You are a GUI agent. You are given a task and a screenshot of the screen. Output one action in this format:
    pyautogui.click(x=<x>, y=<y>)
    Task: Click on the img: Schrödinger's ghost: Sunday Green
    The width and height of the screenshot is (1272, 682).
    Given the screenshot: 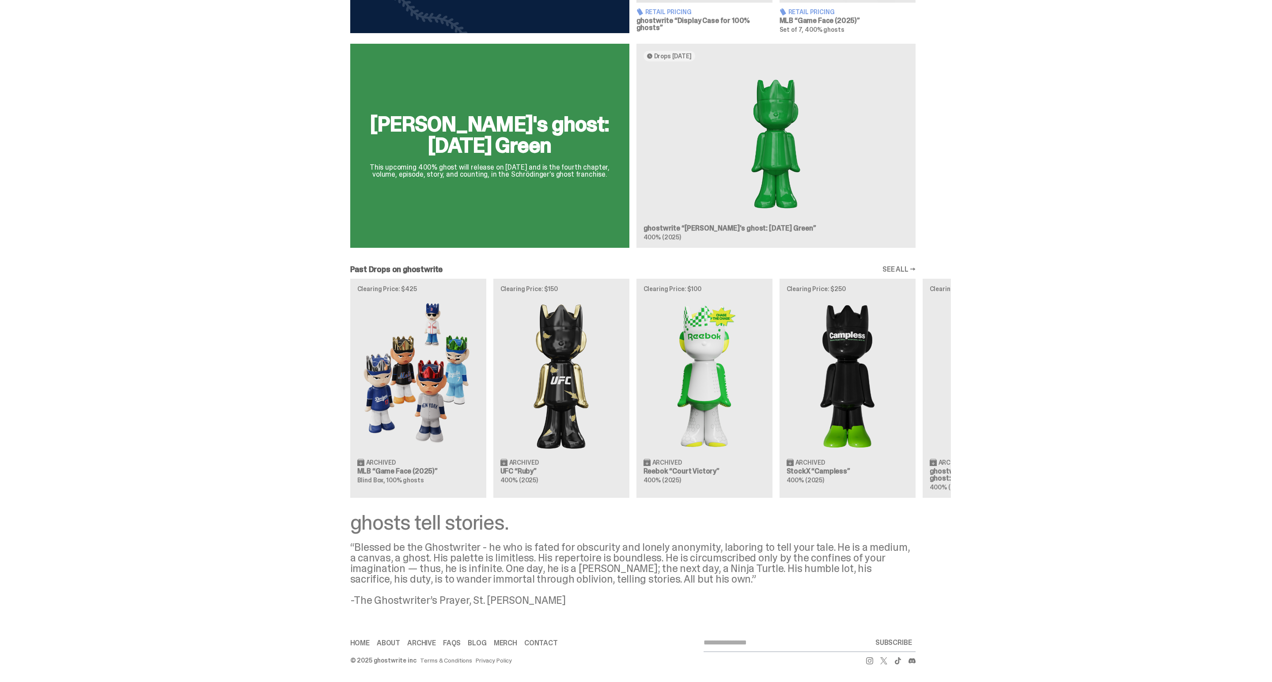 What is the action you would take?
    pyautogui.click(x=776, y=143)
    